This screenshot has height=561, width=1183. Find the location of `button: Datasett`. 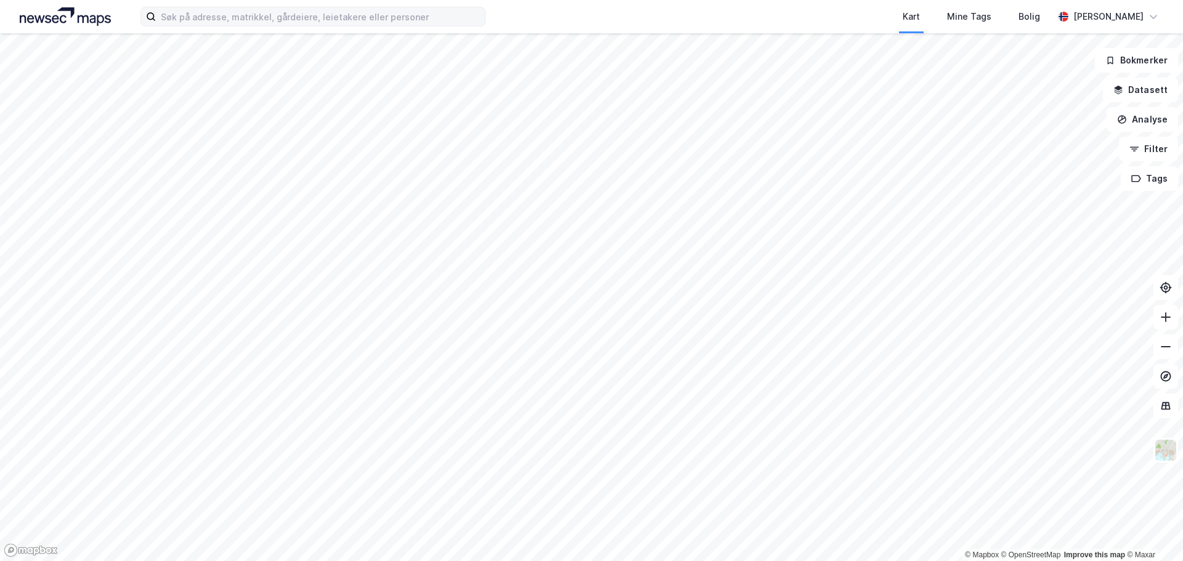

button: Datasett is located at coordinates (1140, 90).